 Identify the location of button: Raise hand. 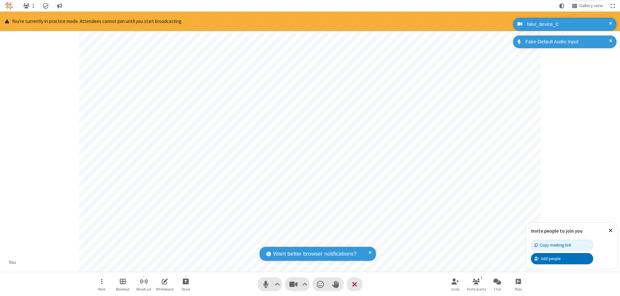
(336, 284).